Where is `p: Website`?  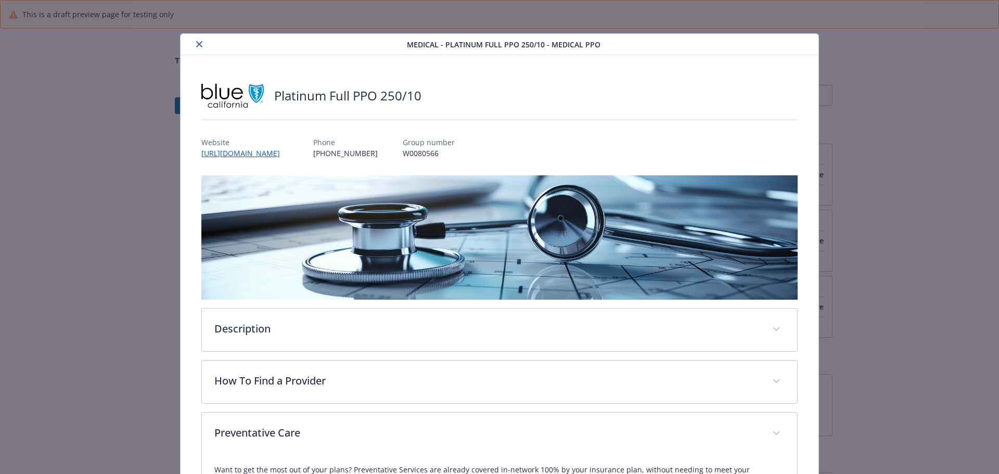 p: Website is located at coordinates (245, 142).